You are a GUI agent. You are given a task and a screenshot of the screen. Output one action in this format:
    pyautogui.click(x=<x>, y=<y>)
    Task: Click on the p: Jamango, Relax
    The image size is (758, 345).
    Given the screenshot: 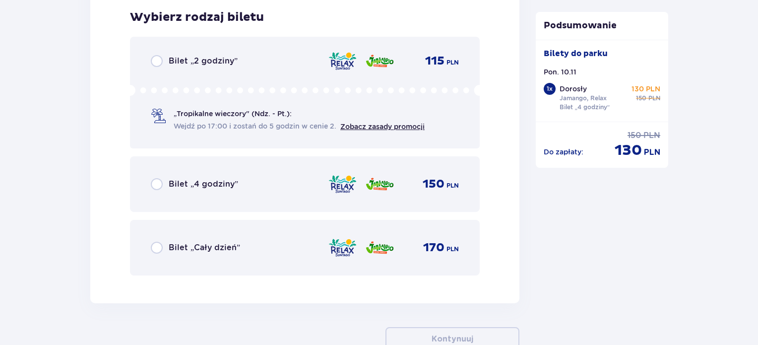 What is the action you would take?
    pyautogui.click(x=583, y=98)
    